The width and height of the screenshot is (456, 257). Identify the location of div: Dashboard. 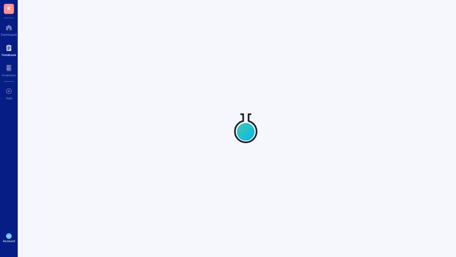
(9, 35).